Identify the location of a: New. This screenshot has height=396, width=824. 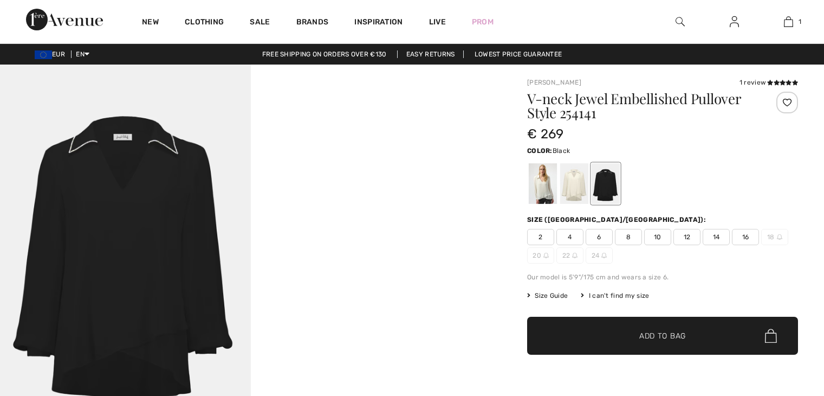
(150, 23).